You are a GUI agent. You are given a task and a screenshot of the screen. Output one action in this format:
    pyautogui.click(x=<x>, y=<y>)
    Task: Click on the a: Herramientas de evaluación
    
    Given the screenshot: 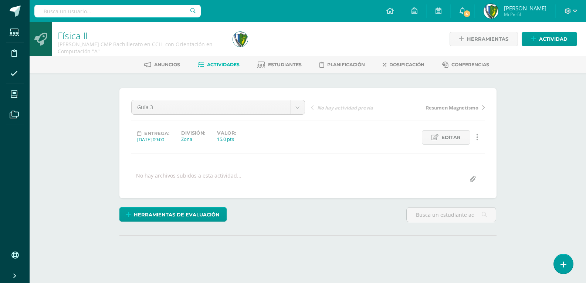 What is the action you would take?
    pyautogui.click(x=173, y=214)
    